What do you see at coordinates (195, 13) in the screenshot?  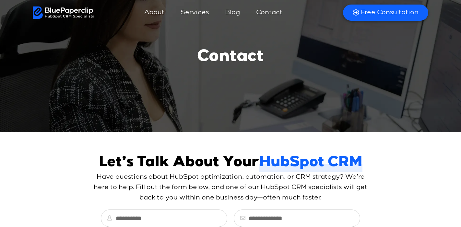 I see `a: Services` at bounding box center [195, 13].